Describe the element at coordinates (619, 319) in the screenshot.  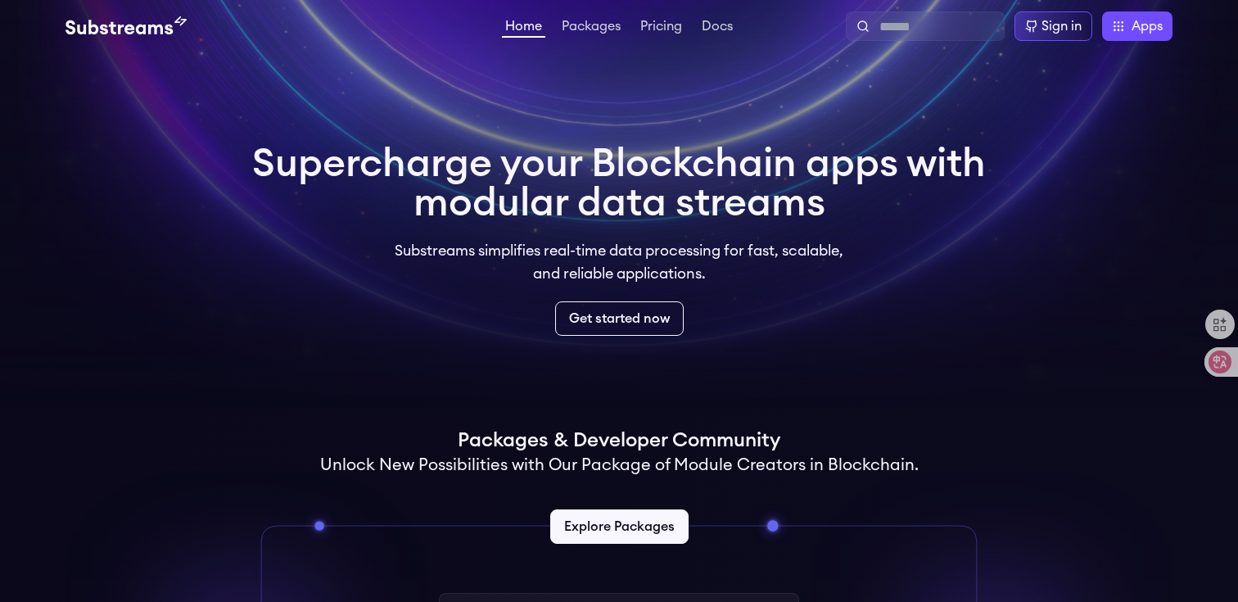
I see `a: Get started now` at that location.